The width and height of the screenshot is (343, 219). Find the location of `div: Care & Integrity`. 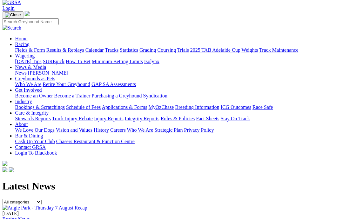

div: Care & Integrity is located at coordinates (178, 119).